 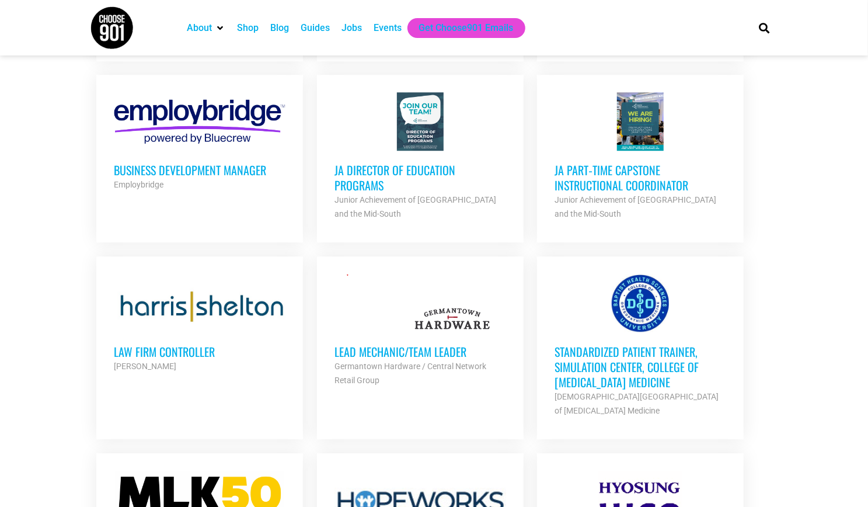 What do you see at coordinates (420, 352) in the screenshot?
I see `h3: Lead Mechanic/Team Leader` at bounding box center [420, 352].